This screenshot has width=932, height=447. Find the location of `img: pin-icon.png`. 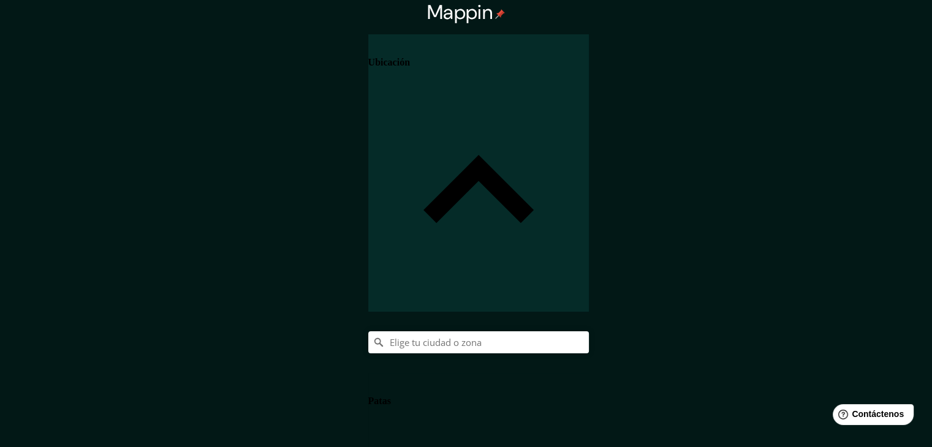

img: pin-icon.png is located at coordinates (500, 14).